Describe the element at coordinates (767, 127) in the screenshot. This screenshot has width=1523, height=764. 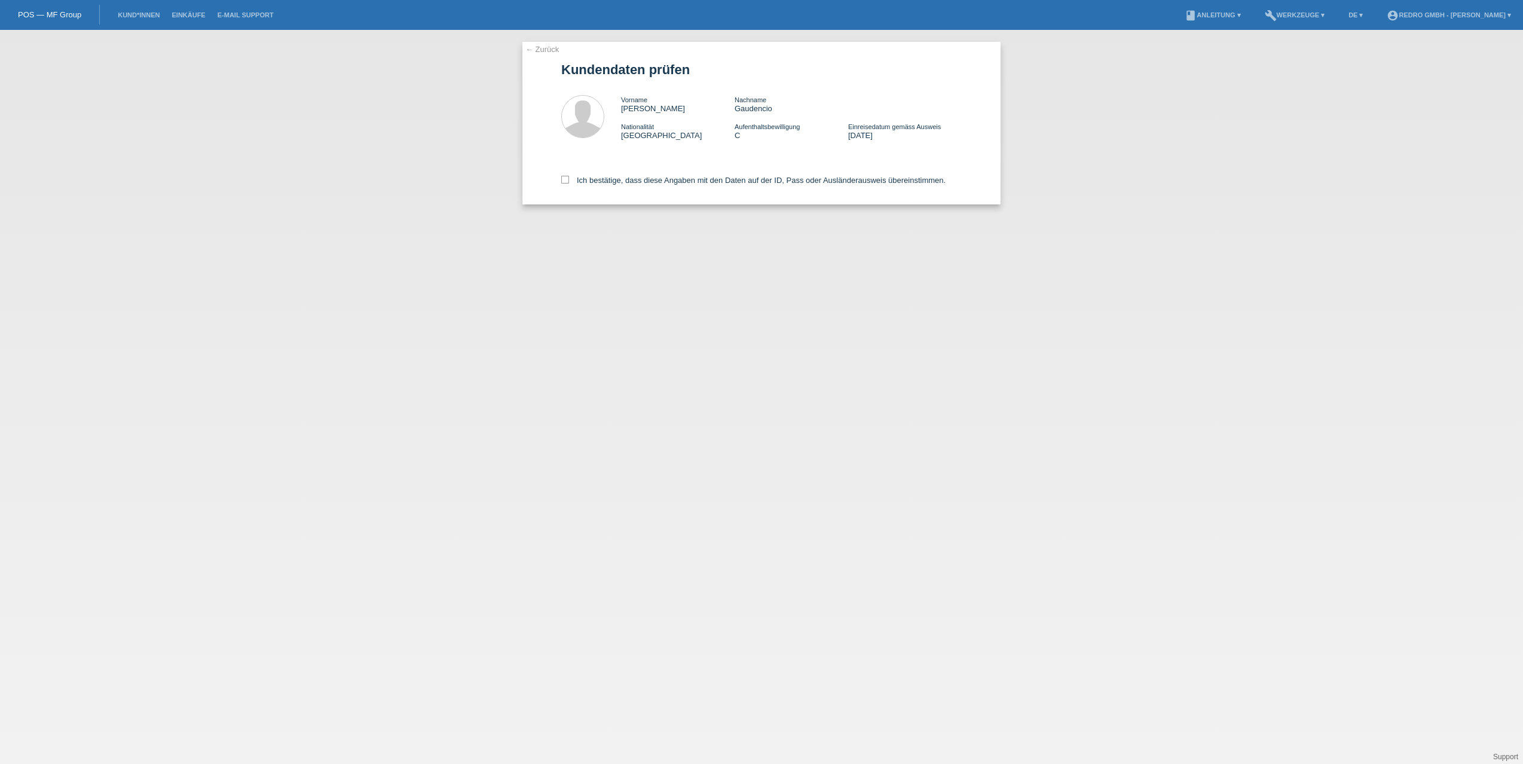
I see `span: Aufenthaltsbewilligung` at that location.